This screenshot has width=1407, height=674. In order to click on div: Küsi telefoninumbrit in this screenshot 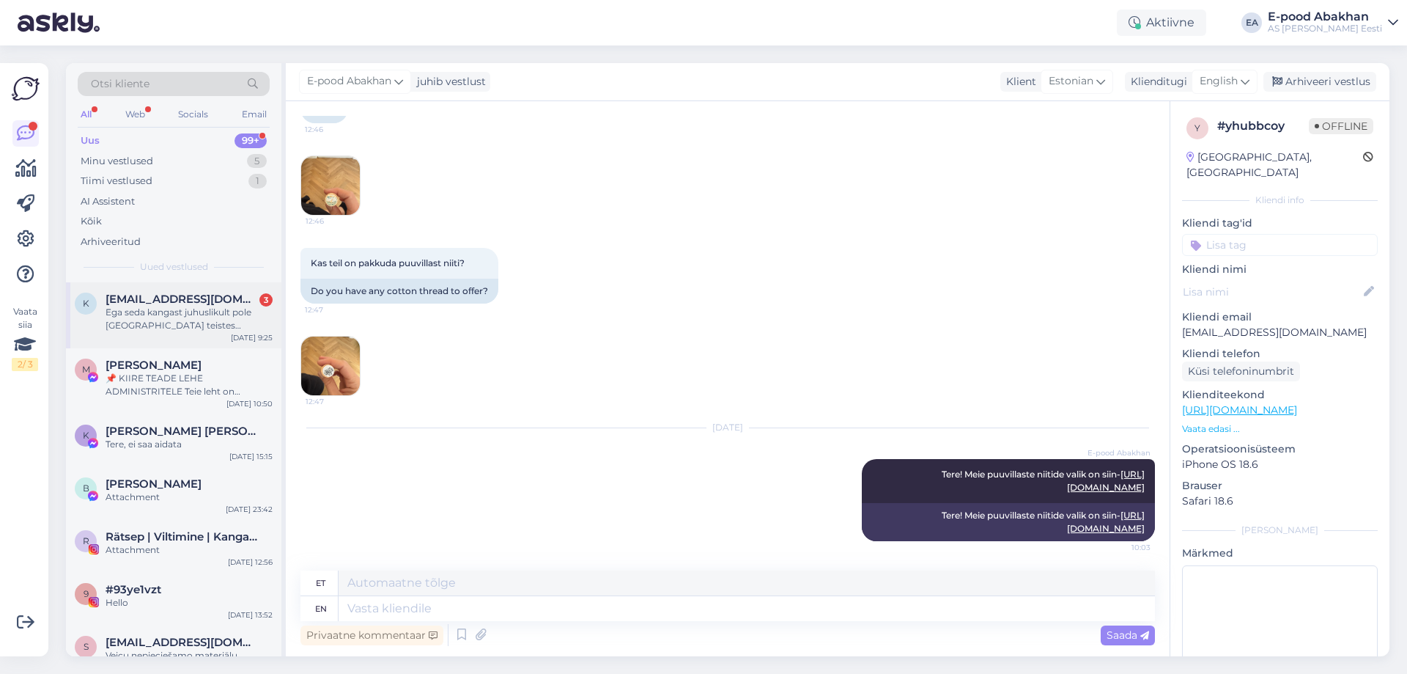, I will do `click(1241, 371)`.